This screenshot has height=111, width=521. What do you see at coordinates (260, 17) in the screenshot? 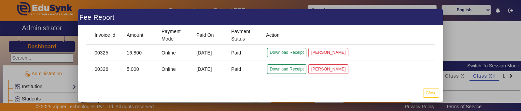
I see `div: Fee Report` at bounding box center [260, 17].